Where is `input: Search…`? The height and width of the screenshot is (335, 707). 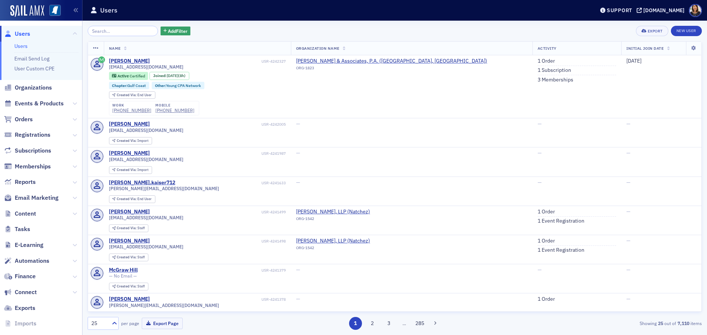
input: Search… is located at coordinates (123, 31).